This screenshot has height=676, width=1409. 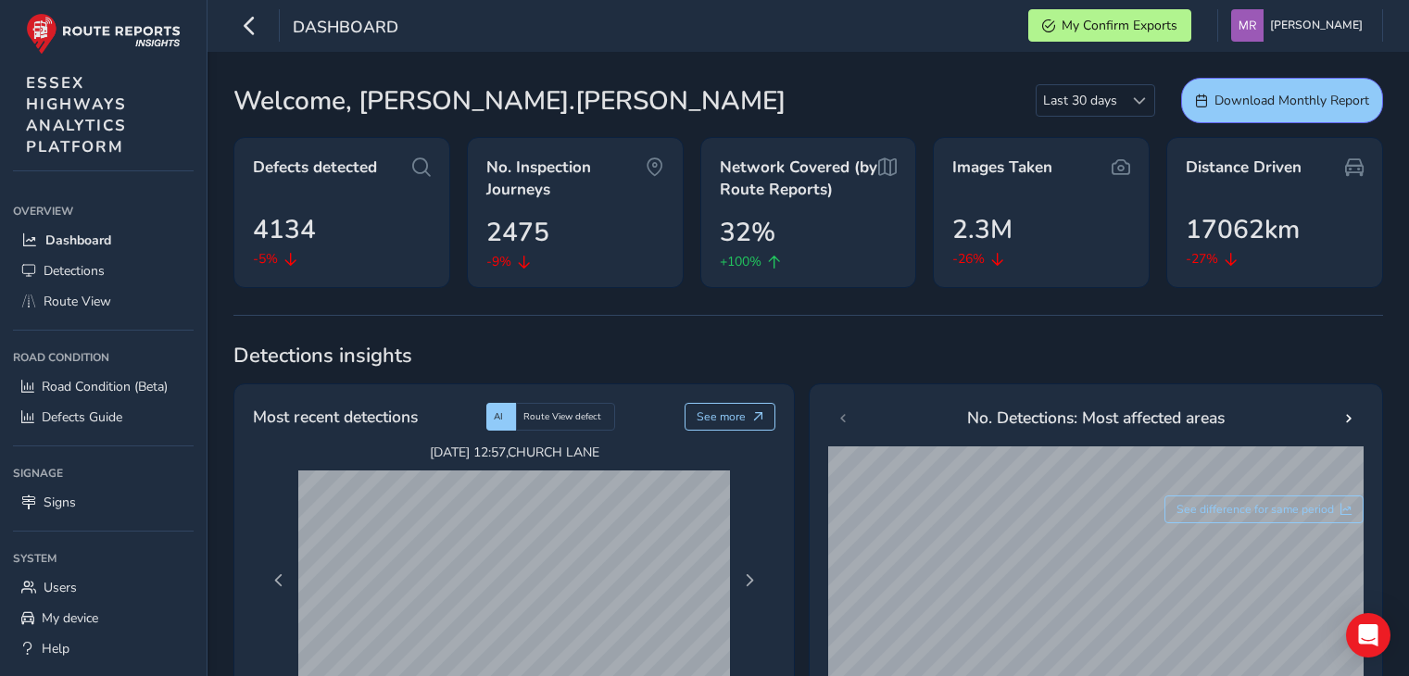 I want to click on button: Previous Page, so click(x=279, y=581).